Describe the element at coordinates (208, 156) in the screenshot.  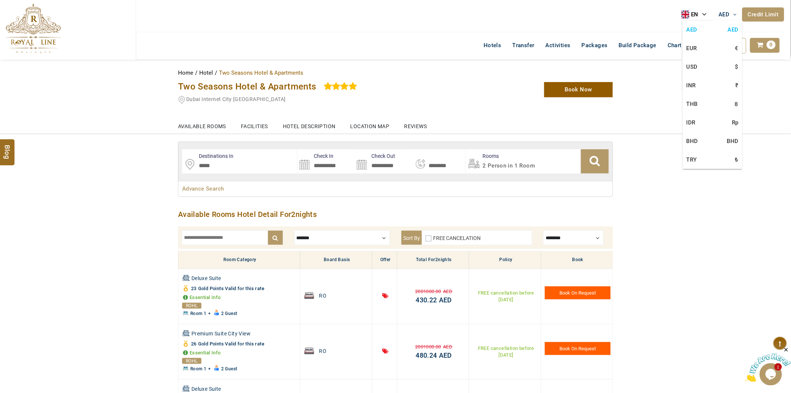
I see `label: Destinations In` at that location.